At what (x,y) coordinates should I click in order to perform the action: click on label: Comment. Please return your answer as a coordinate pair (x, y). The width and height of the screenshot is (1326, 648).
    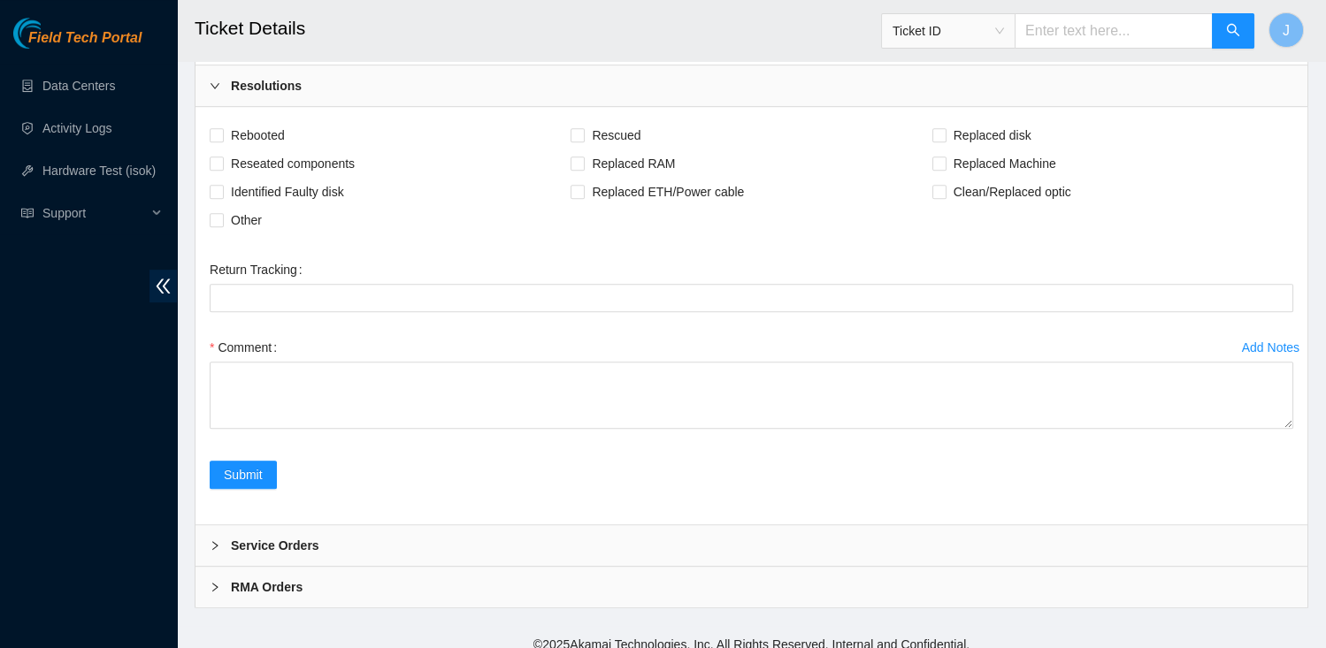
    Looking at the image, I should click on (247, 348).